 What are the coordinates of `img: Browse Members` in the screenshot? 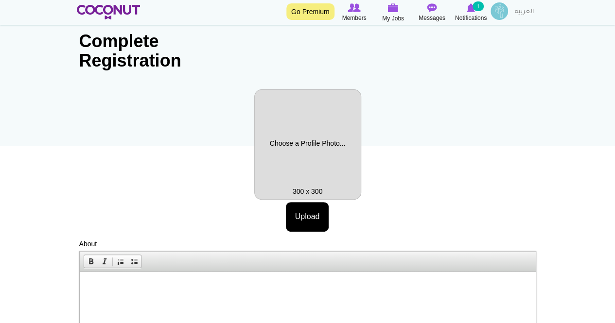 It's located at (354, 8).